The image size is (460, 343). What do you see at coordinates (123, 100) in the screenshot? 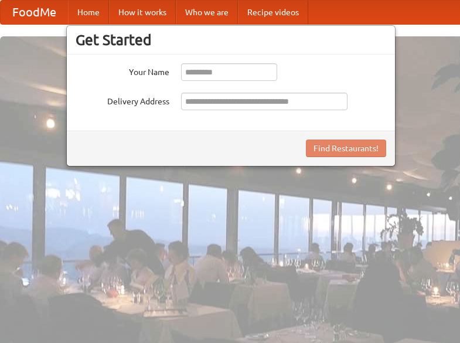
I see `label: Delivery Address` at bounding box center [123, 100].